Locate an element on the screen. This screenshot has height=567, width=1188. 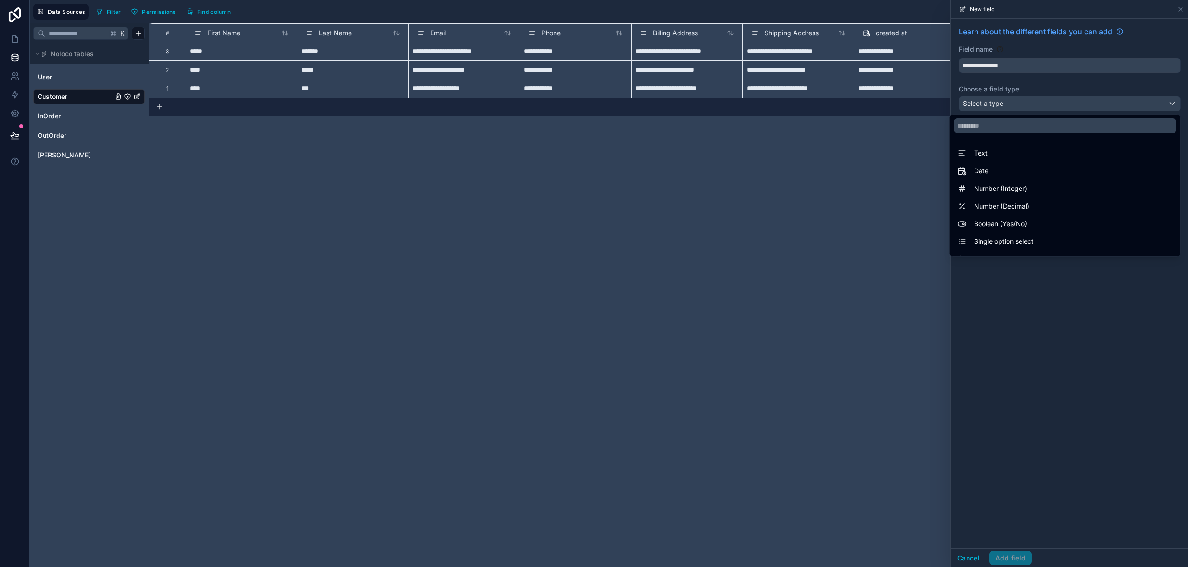
span: Text is located at coordinates (981, 153).